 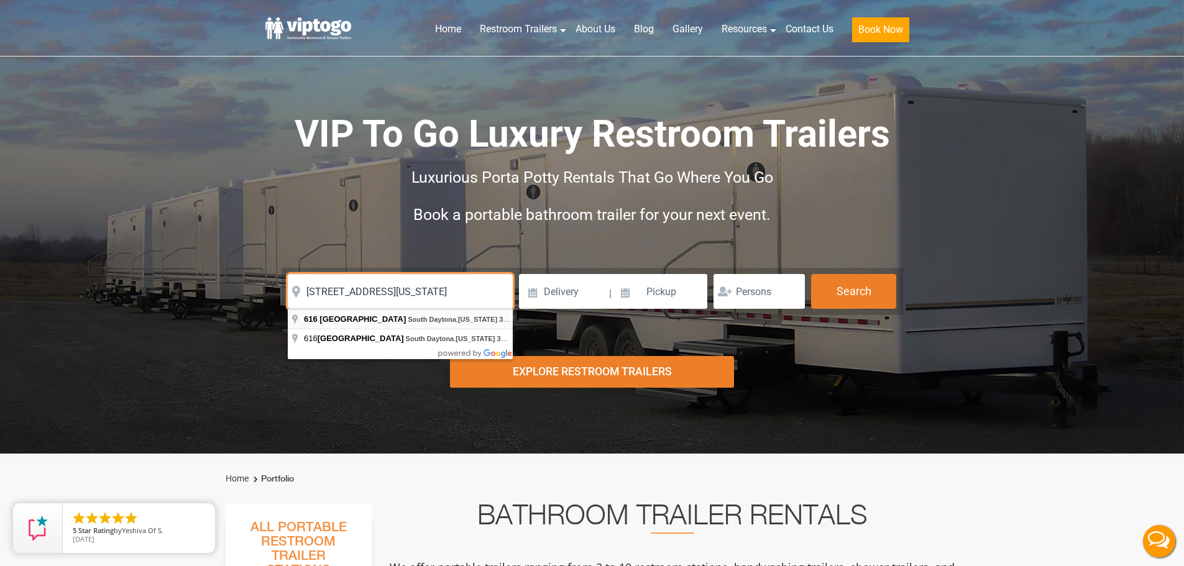 What do you see at coordinates (1160, 542) in the screenshot?
I see `button: Live Chat` at bounding box center [1160, 542].